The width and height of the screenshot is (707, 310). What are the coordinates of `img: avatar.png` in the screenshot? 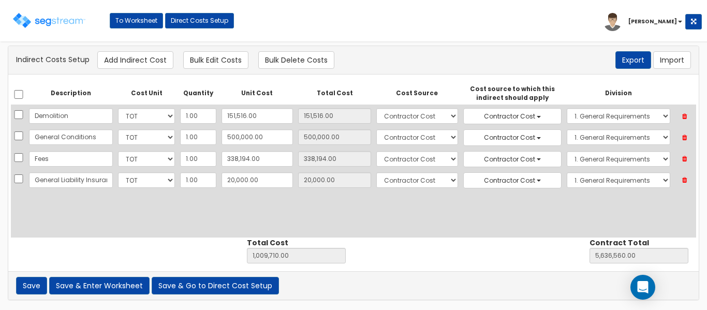 It's located at (613, 22).